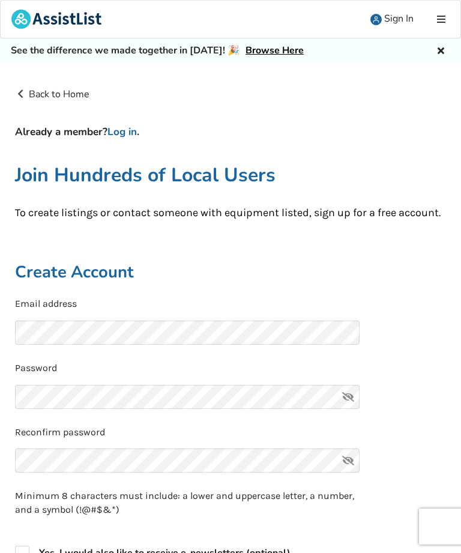  Describe the element at coordinates (398, 19) in the screenshot. I see `span: Sign In` at that location.